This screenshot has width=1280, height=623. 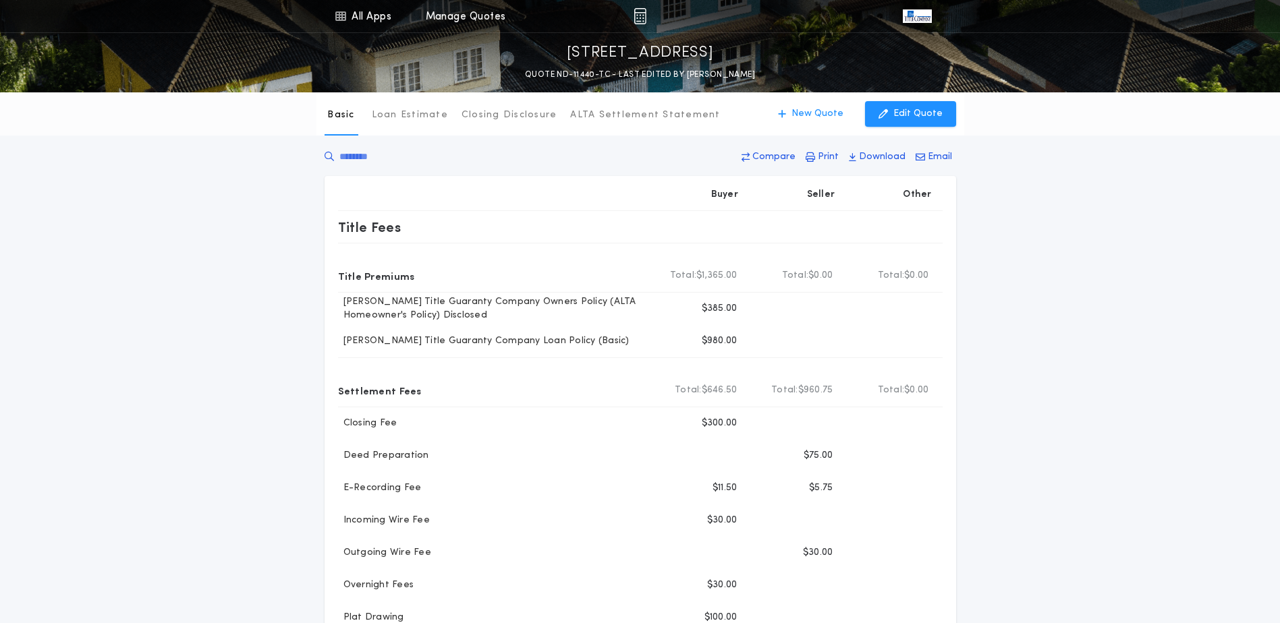 I want to click on p: ALTA Settlement Statement, so click(x=645, y=115).